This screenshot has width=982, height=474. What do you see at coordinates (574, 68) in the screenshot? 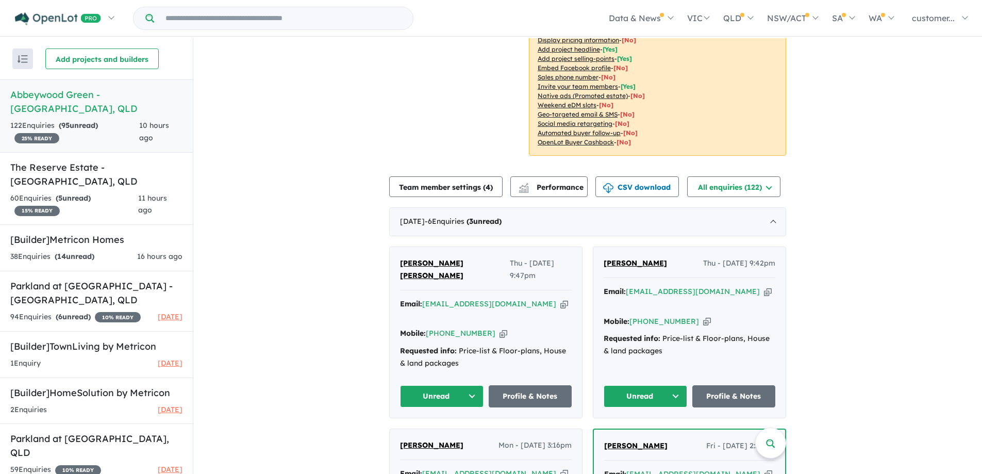
I see `u: Embed Facebook profile` at bounding box center [574, 68].